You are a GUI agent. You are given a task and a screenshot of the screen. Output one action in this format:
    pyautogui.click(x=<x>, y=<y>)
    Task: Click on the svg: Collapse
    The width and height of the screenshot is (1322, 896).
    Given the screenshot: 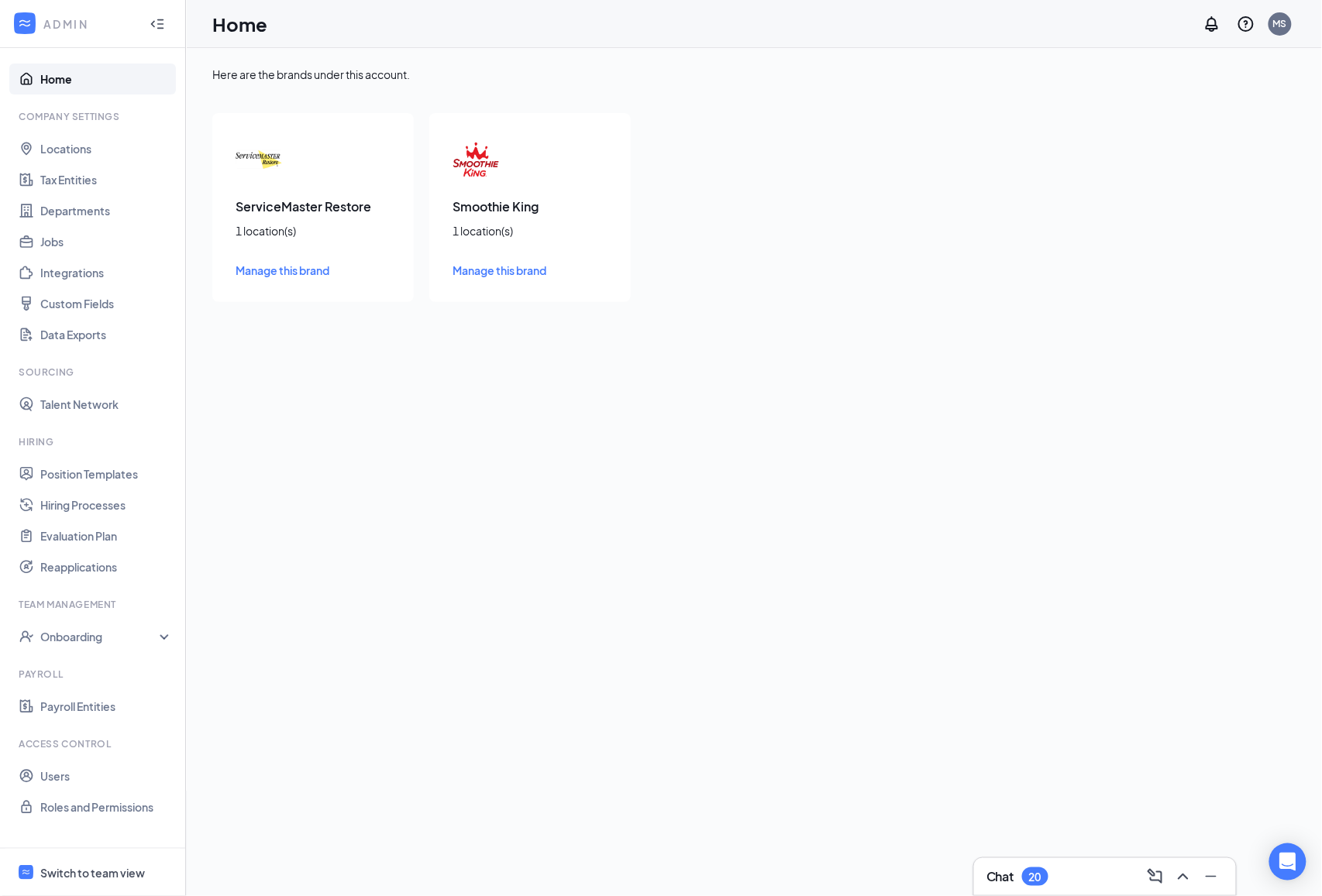 What is the action you would take?
    pyautogui.click(x=157, y=24)
    